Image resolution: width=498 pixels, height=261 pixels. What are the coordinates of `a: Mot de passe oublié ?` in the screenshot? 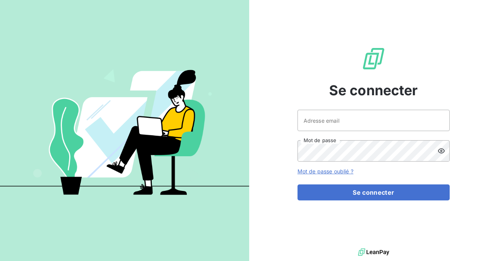 It's located at (325, 171).